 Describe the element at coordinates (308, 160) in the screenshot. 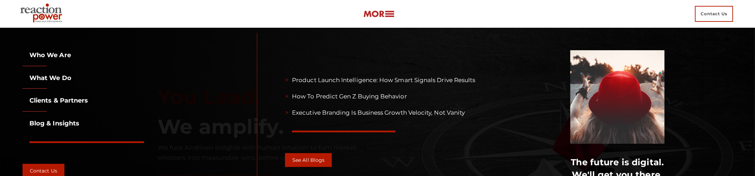

I see `a: See all Blogs` at that location.